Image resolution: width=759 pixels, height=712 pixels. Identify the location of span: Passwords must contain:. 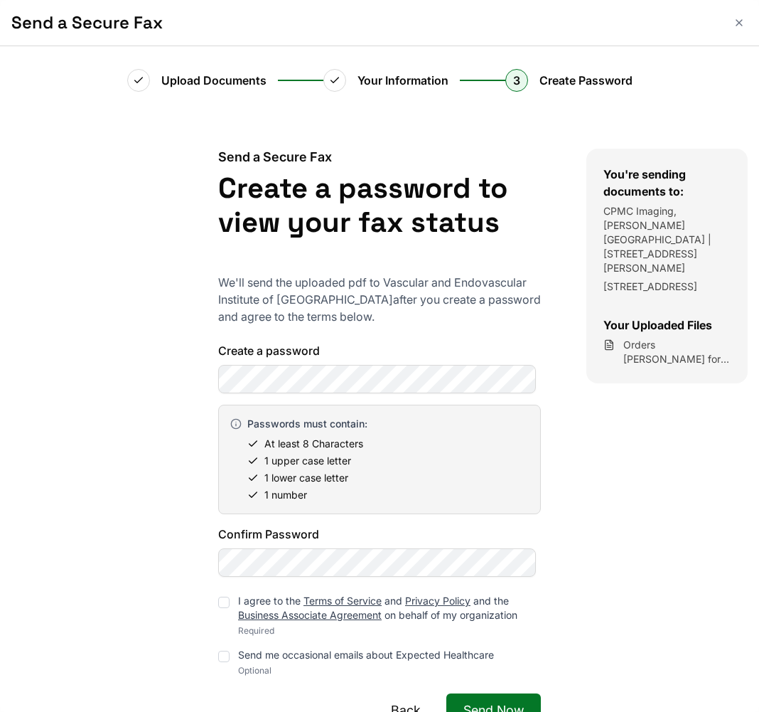
(307, 424).